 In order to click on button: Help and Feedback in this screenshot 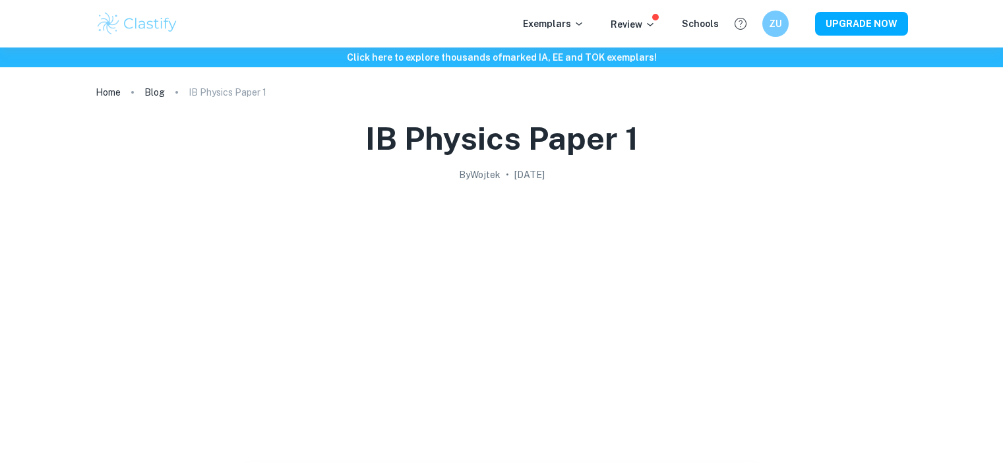, I will do `click(741, 24)`.